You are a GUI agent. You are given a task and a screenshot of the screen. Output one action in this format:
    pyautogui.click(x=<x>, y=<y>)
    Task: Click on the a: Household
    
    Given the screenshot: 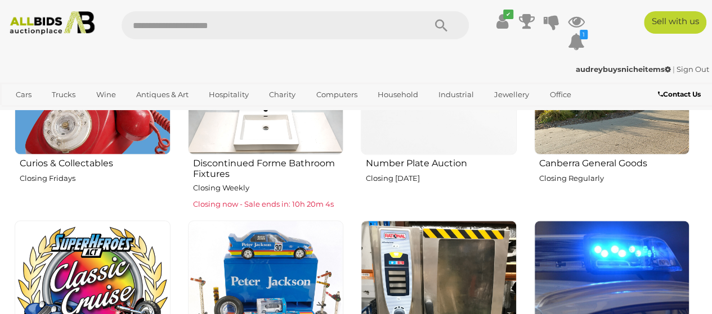 What is the action you would take?
    pyautogui.click(x=398, y=95)
    